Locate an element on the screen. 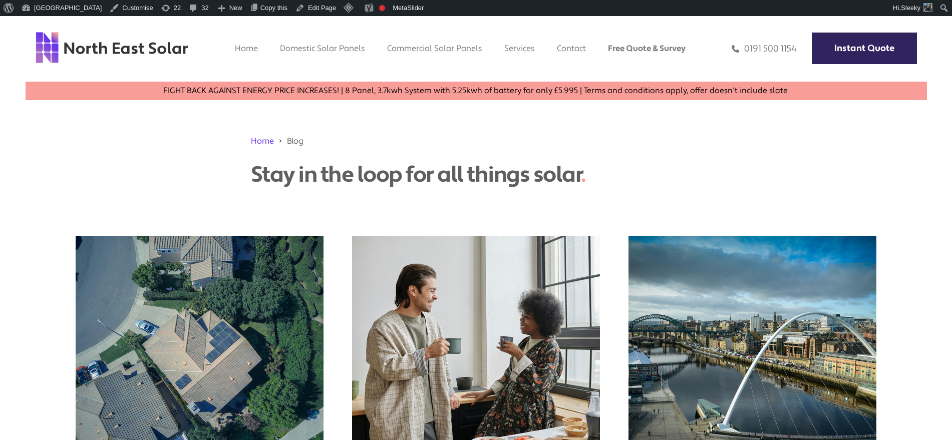 The width and height of the screenshot is (952, 440). a: Instant Quote is located at coordinates (864, 48).